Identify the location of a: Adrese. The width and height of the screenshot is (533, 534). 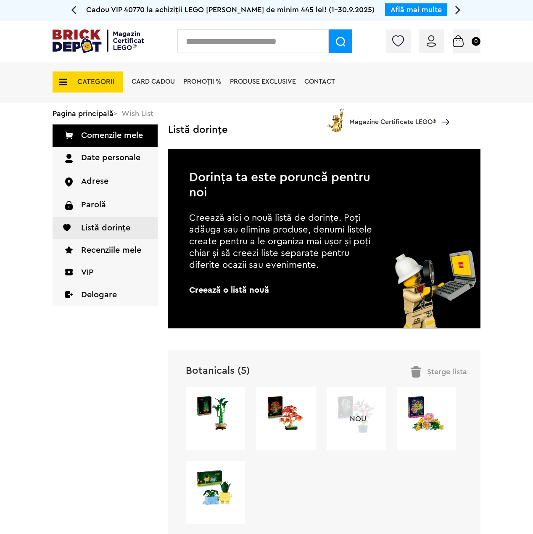
(105, 182).